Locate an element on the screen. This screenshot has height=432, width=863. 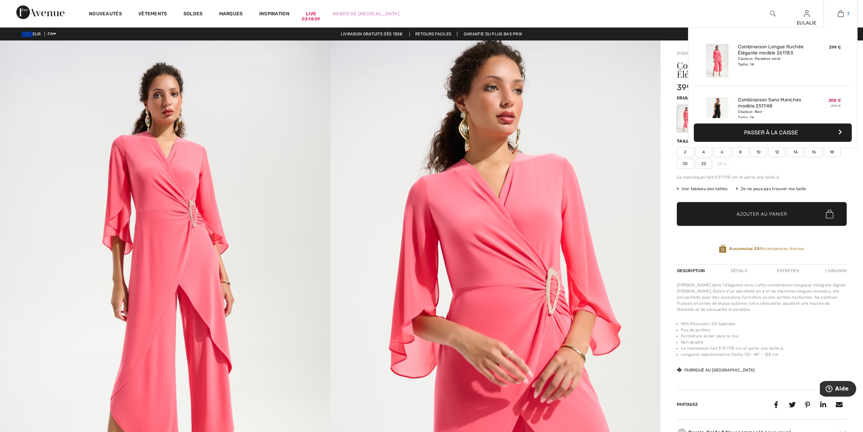
span: Aide is located at coordinates (22, 8).